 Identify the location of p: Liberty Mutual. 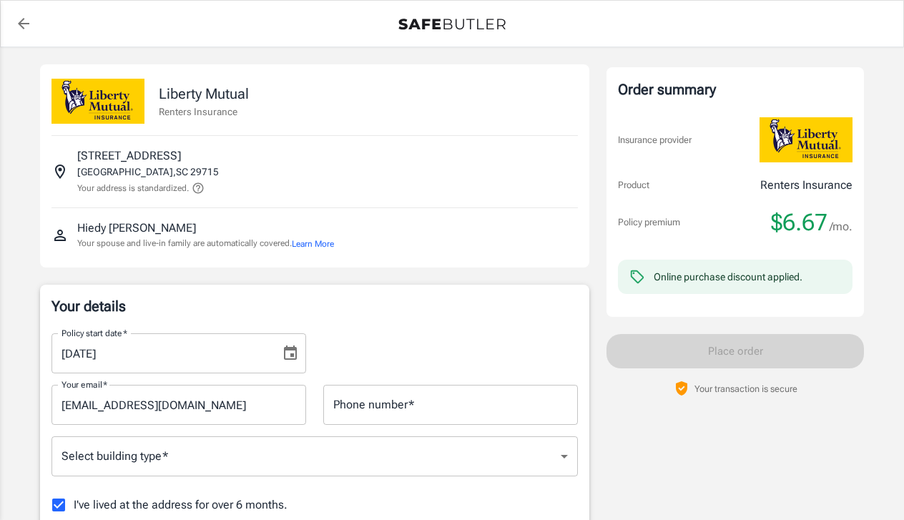
(204, 94).